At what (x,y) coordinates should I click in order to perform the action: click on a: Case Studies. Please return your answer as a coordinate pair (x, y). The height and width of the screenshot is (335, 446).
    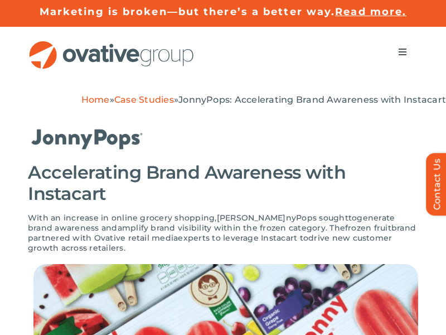
    Looking at the image, I should click on (144, 99).